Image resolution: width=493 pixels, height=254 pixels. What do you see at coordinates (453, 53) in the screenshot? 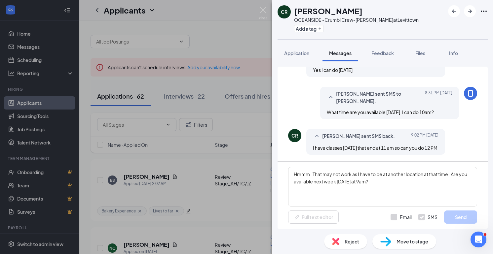
I see `span: Info` at bounding box center [453, 53].